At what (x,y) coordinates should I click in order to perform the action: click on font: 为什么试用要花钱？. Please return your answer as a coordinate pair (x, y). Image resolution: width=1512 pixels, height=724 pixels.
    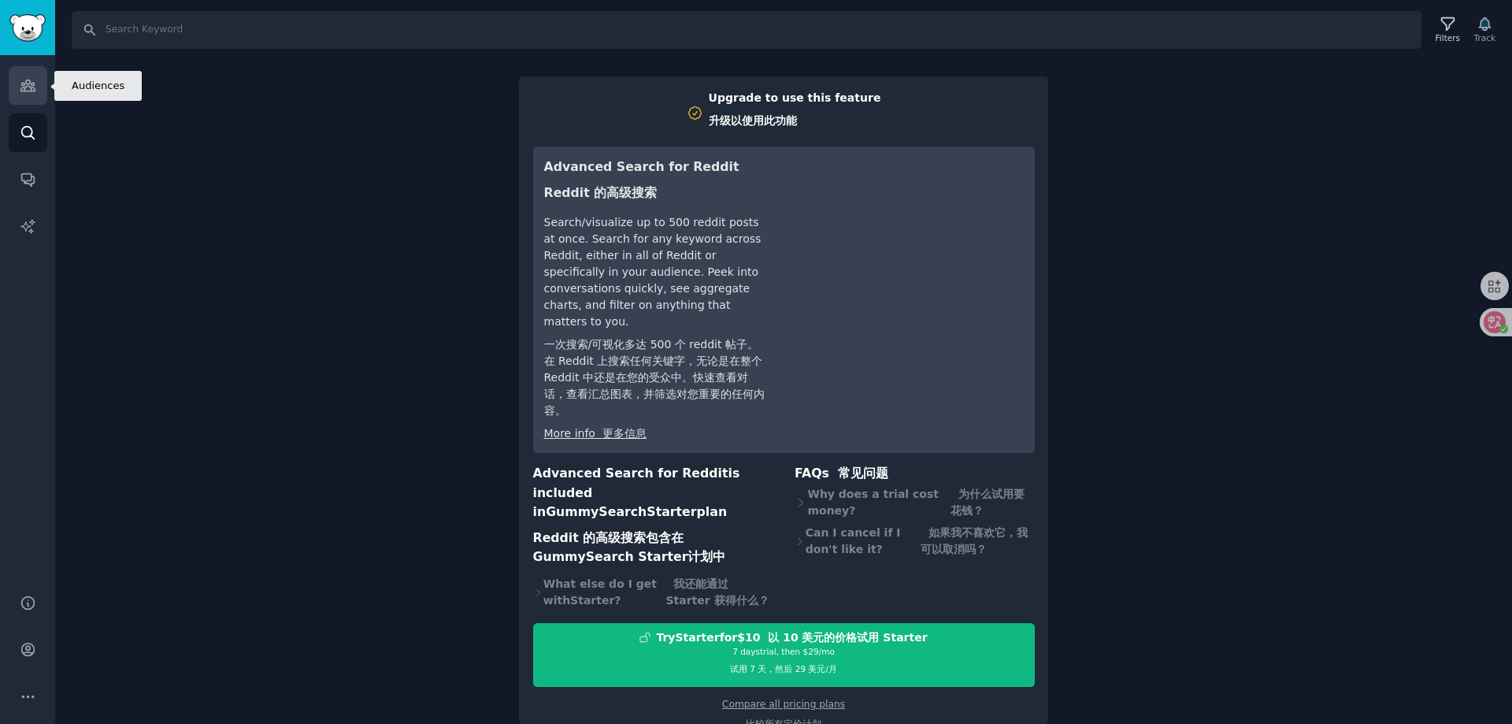
    Looking at the image, I should click on (987, 501).